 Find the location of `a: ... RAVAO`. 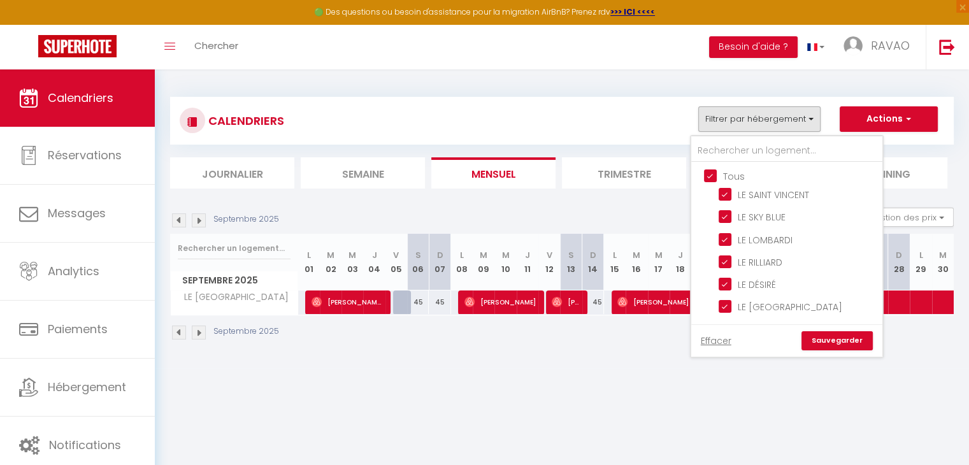

a: ... RAVAO is located at coordinates (880, 47).